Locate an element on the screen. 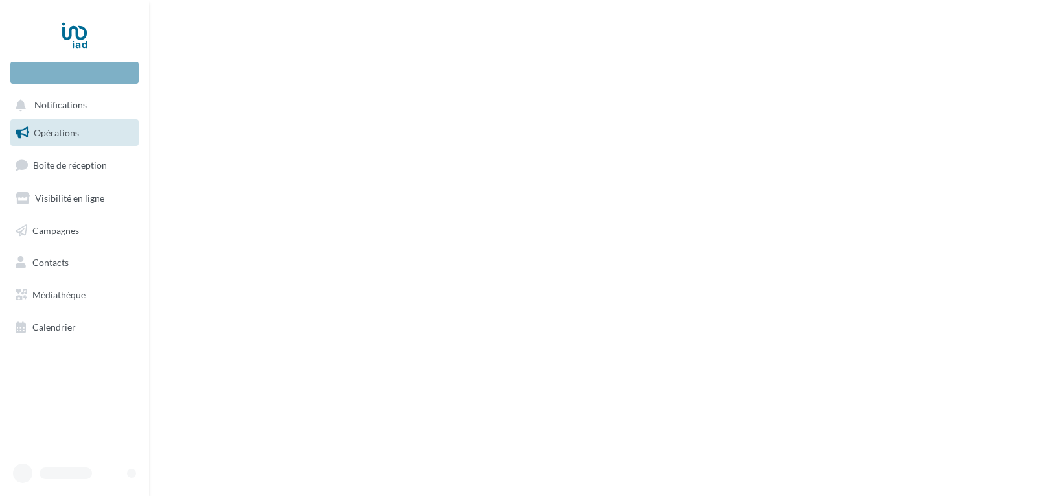 The image size is (1037, 496). span: Médiathèque is located at coordinates (59, 294).